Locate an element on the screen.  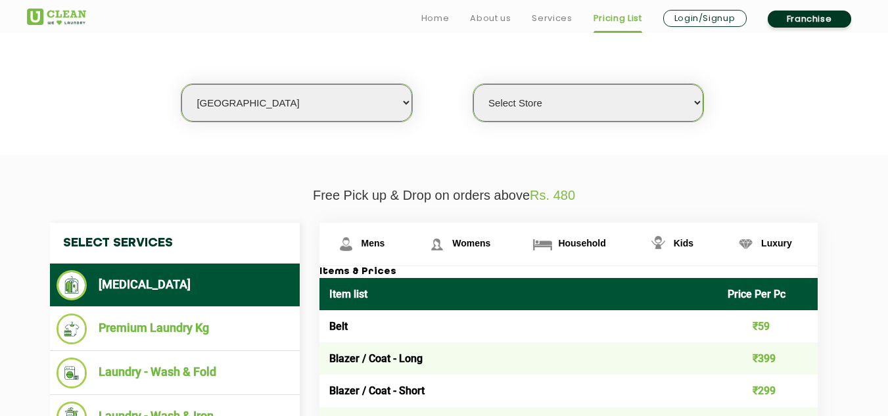
li: Laundry - Wash & Fold is located at coordinates (175, 373).